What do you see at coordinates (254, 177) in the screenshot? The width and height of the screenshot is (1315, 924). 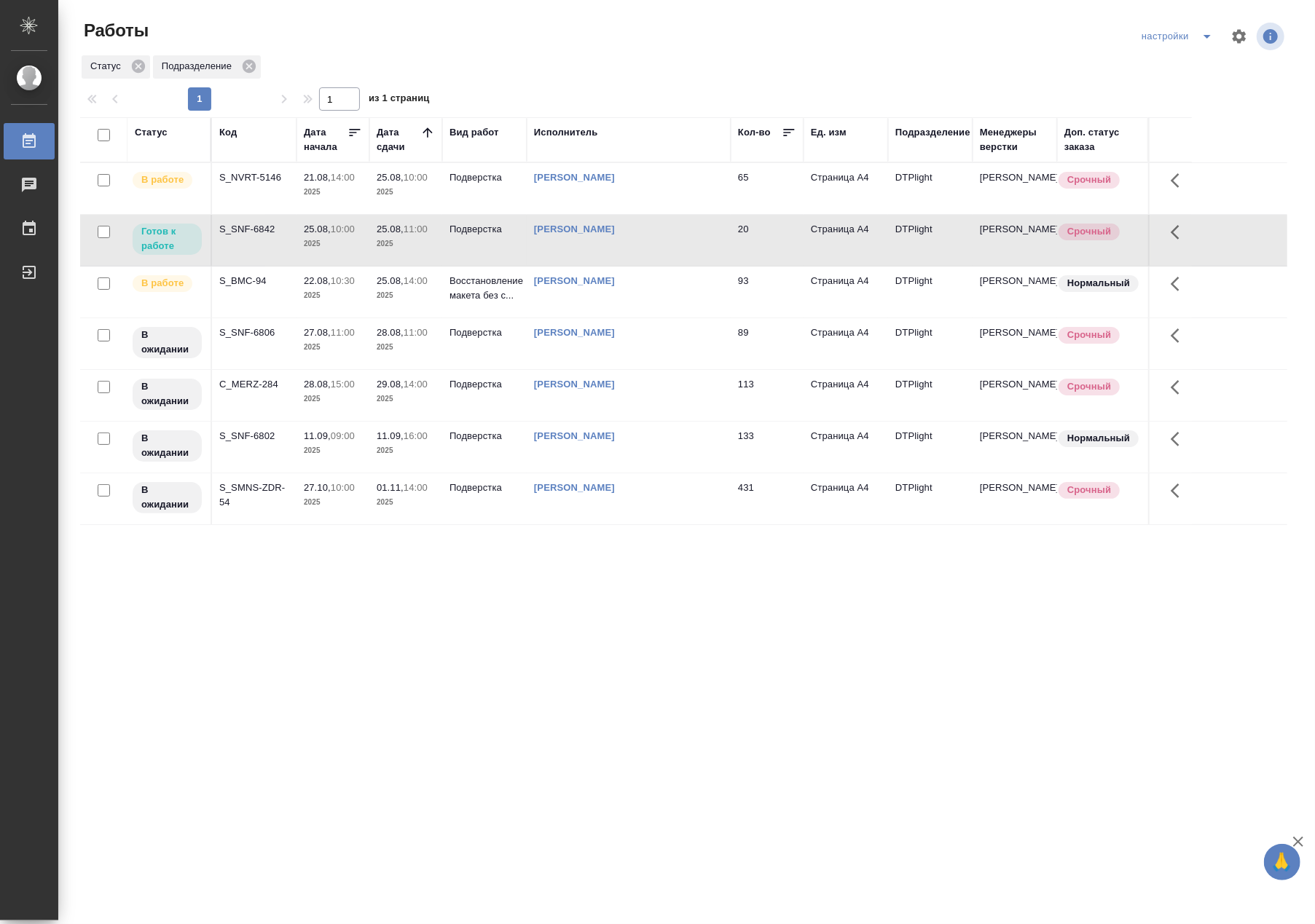 I see `div: S_NVRT-5146` at bounding box center [254, 177].